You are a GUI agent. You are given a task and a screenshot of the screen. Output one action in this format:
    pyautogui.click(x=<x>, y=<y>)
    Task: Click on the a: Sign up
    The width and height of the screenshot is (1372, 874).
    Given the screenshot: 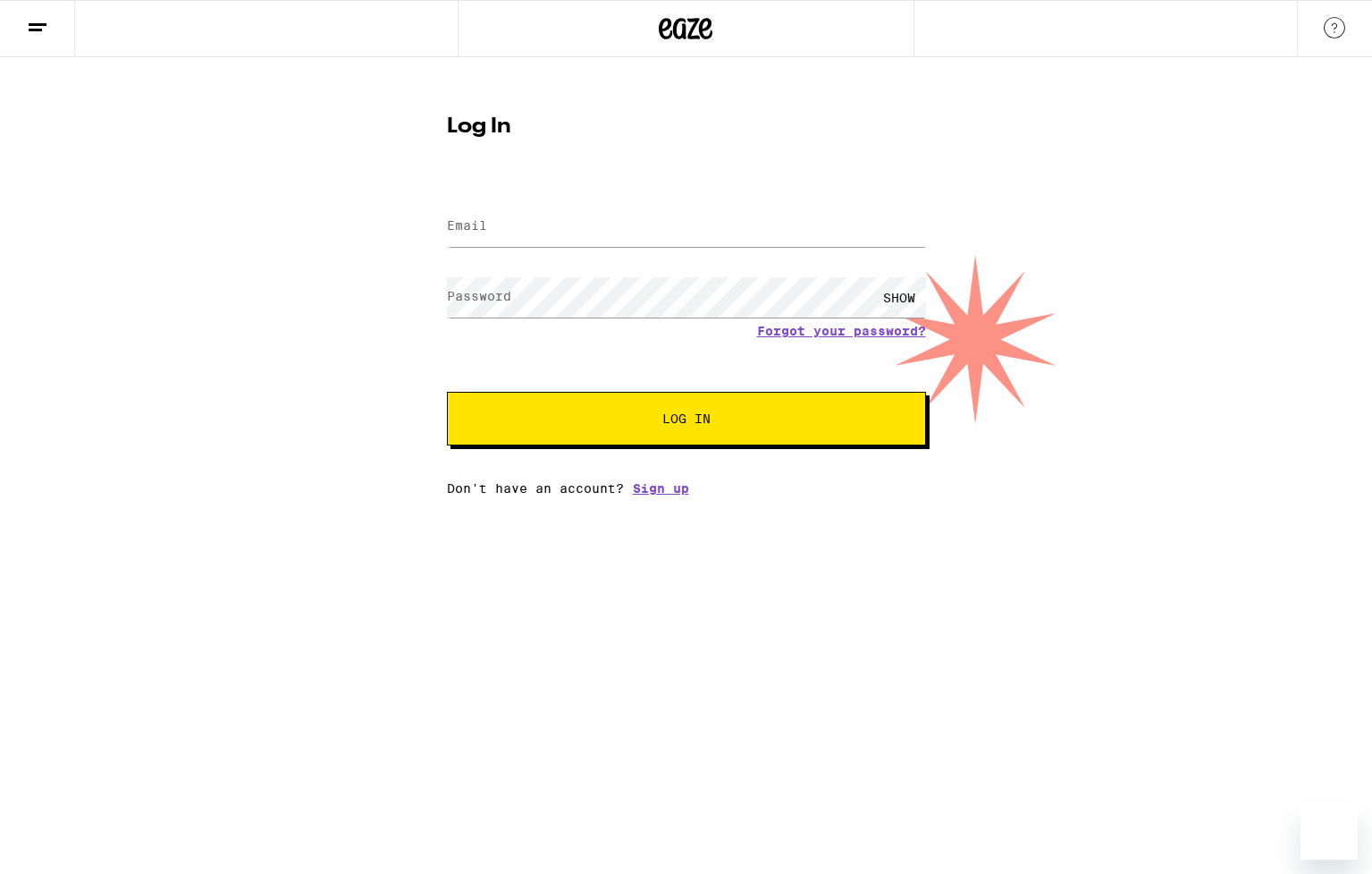 What is the action you would take?
    pyautogui.click(x=661, y=488)
    